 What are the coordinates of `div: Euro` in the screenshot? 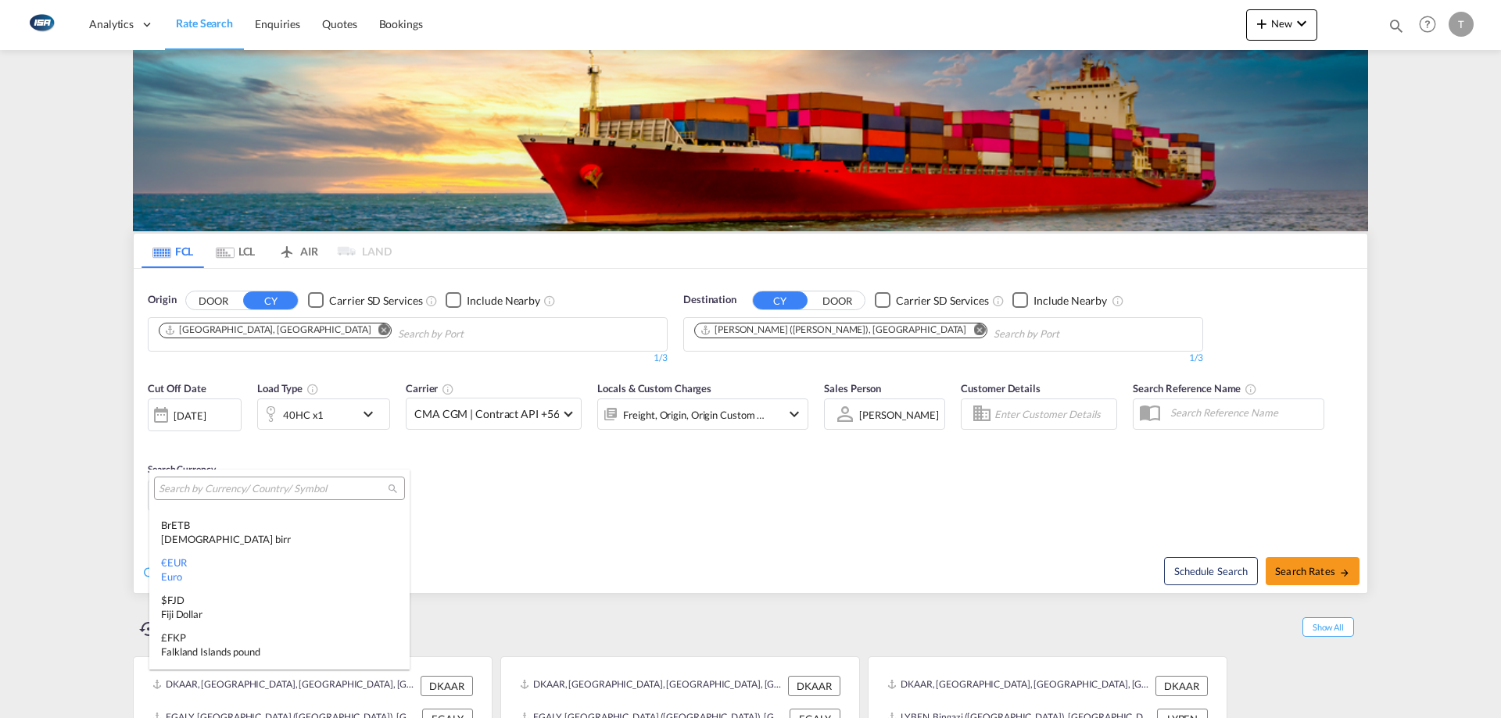 It's located at (279, 577).